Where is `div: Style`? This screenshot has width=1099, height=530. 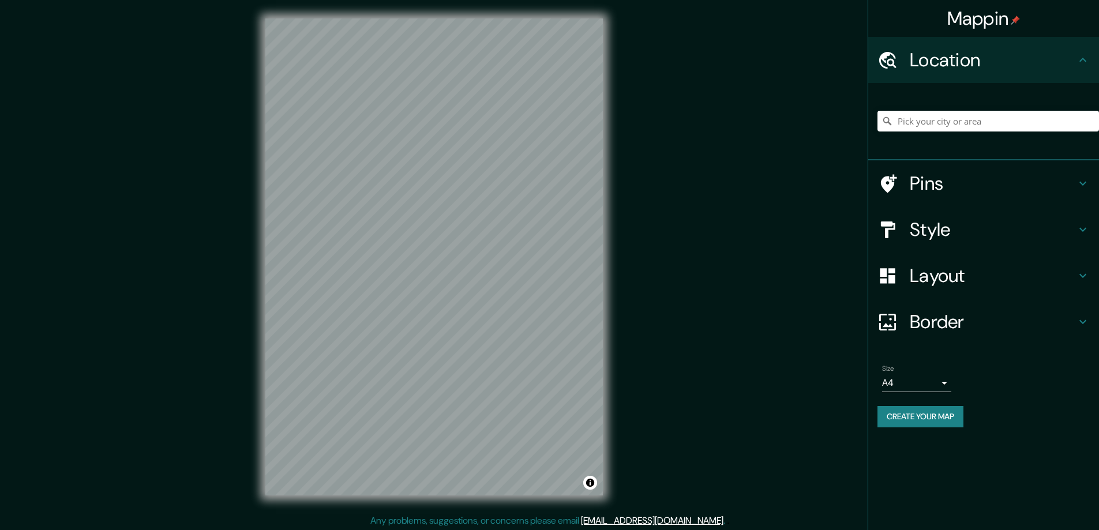
div: Style is located at coordinates (983, 230).